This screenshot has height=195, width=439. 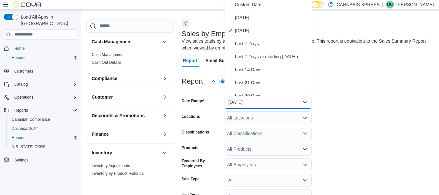 What do you see at coordinates (190, 179) in the screenshot?
I see `label: Sale Type` at bounding box center [190, 179].